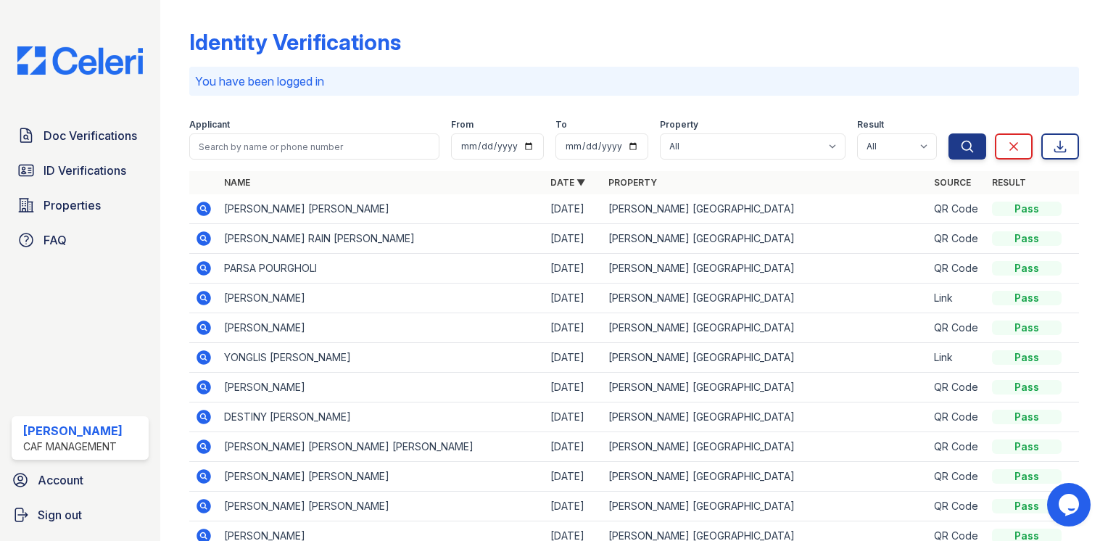 This screenshot has height=541, width=1108. What do you see at coordinates (209, 125) in the screenshot?
I see `label: Applicant` at bounding box center [209, 125].